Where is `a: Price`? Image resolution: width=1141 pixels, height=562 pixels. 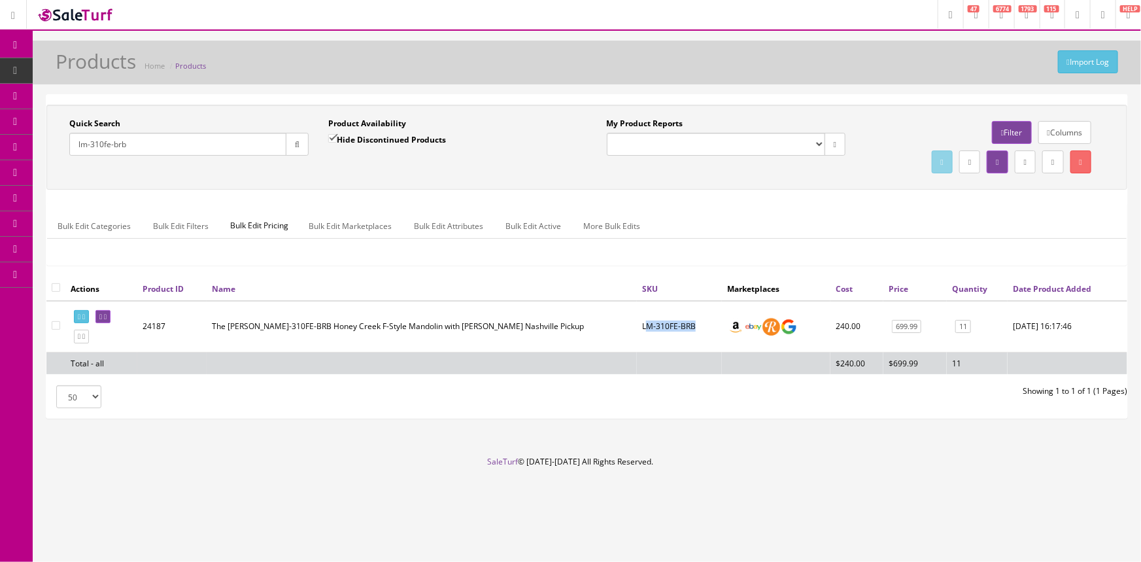 a: Price is located at coordinates (899, 288).